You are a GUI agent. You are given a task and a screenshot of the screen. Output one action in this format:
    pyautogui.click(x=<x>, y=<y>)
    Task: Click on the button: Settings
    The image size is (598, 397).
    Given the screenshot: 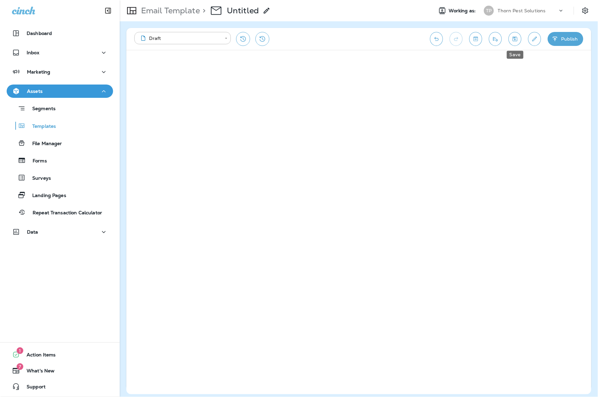 What is the action you would take?
    pyautogui.click(x=585, y=11)
    